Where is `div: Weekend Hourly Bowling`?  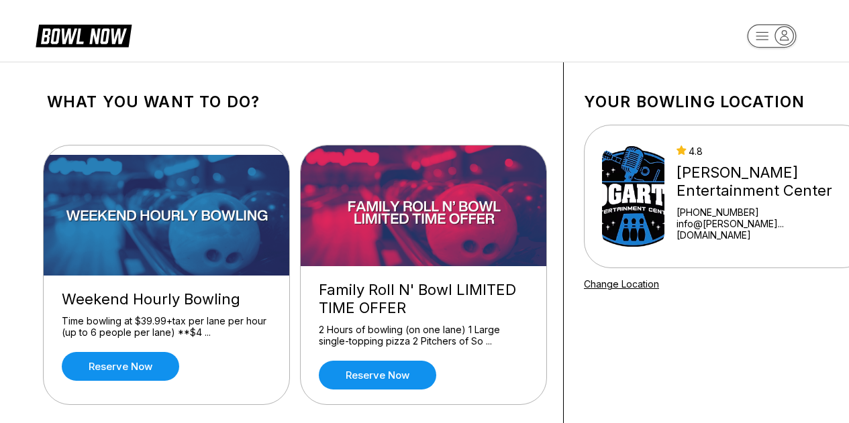 div: Weekend Hourly Bowling is located at coordinates (166, 299).